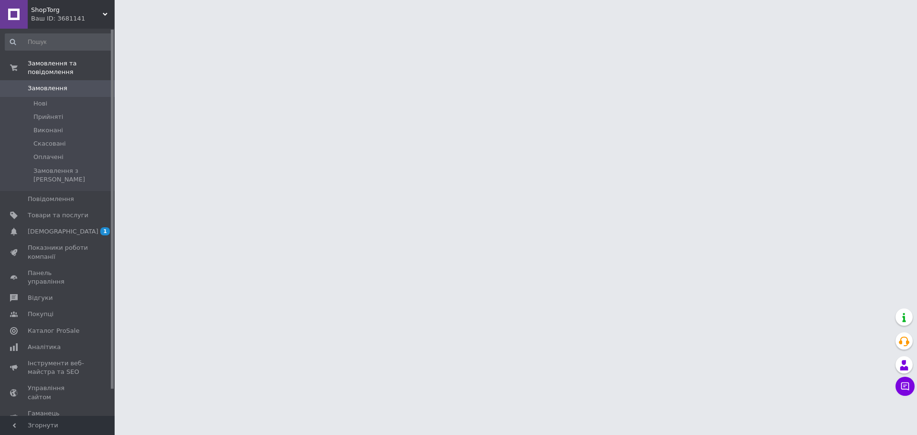 The height and width of the screenshot is (435, 917). Describe the element at coordinates (48, 130) in the screenshot. I see `span: Виконані` at that location.